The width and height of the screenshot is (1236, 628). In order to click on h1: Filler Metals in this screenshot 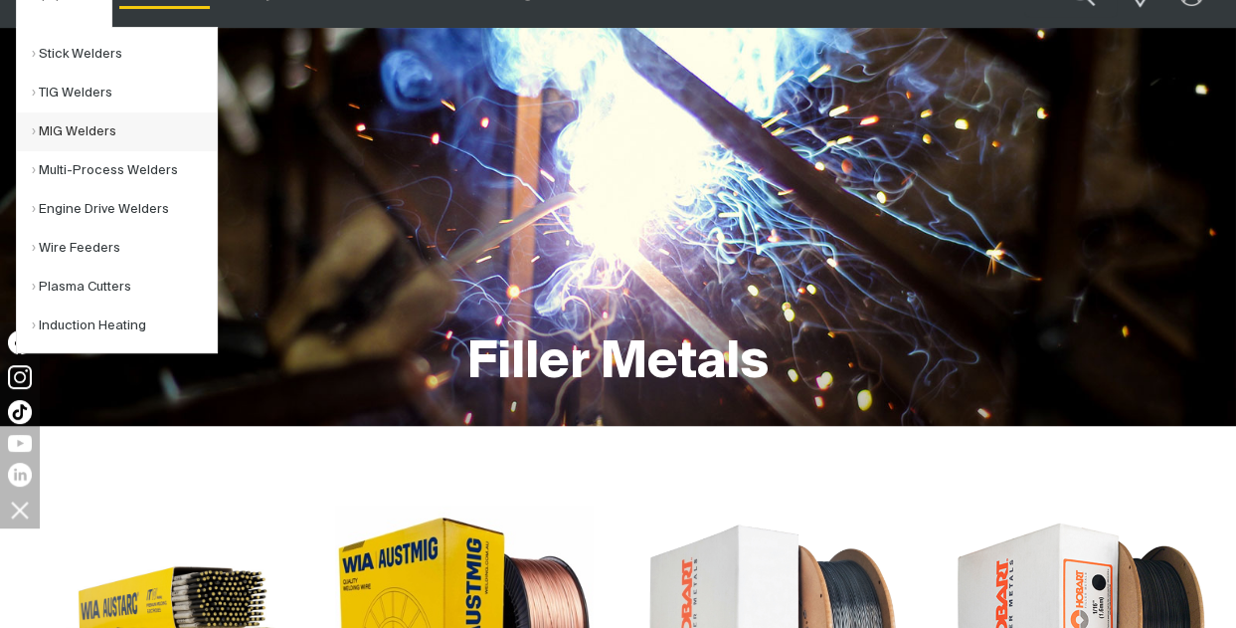, I will do `click(618, 363)`.